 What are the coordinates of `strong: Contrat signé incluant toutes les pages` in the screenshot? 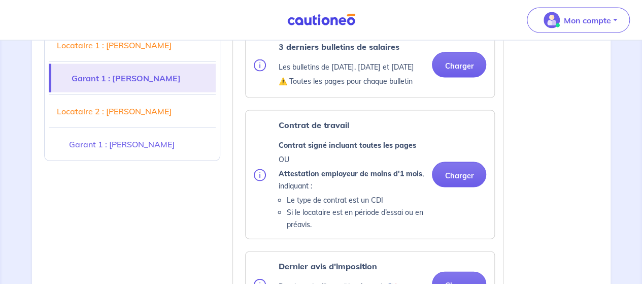 It's located at (347, 145).